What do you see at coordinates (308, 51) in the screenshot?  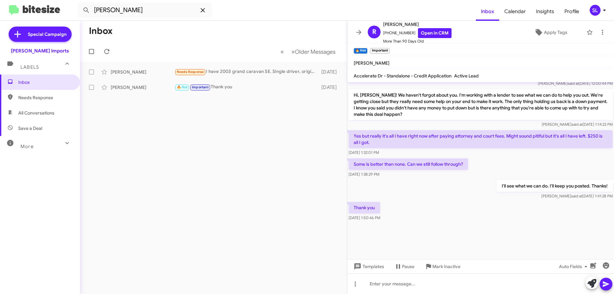 I see `nav: Page navigation example` at bounding box center [308, 51].